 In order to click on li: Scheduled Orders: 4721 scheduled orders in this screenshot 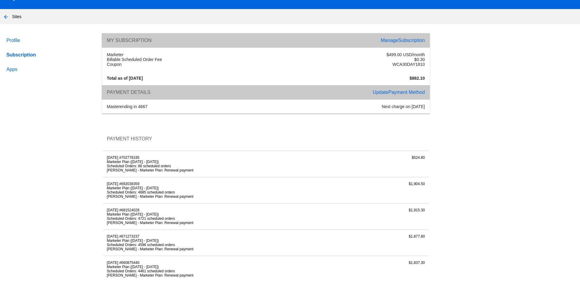, I will do `click(212, 219)`.